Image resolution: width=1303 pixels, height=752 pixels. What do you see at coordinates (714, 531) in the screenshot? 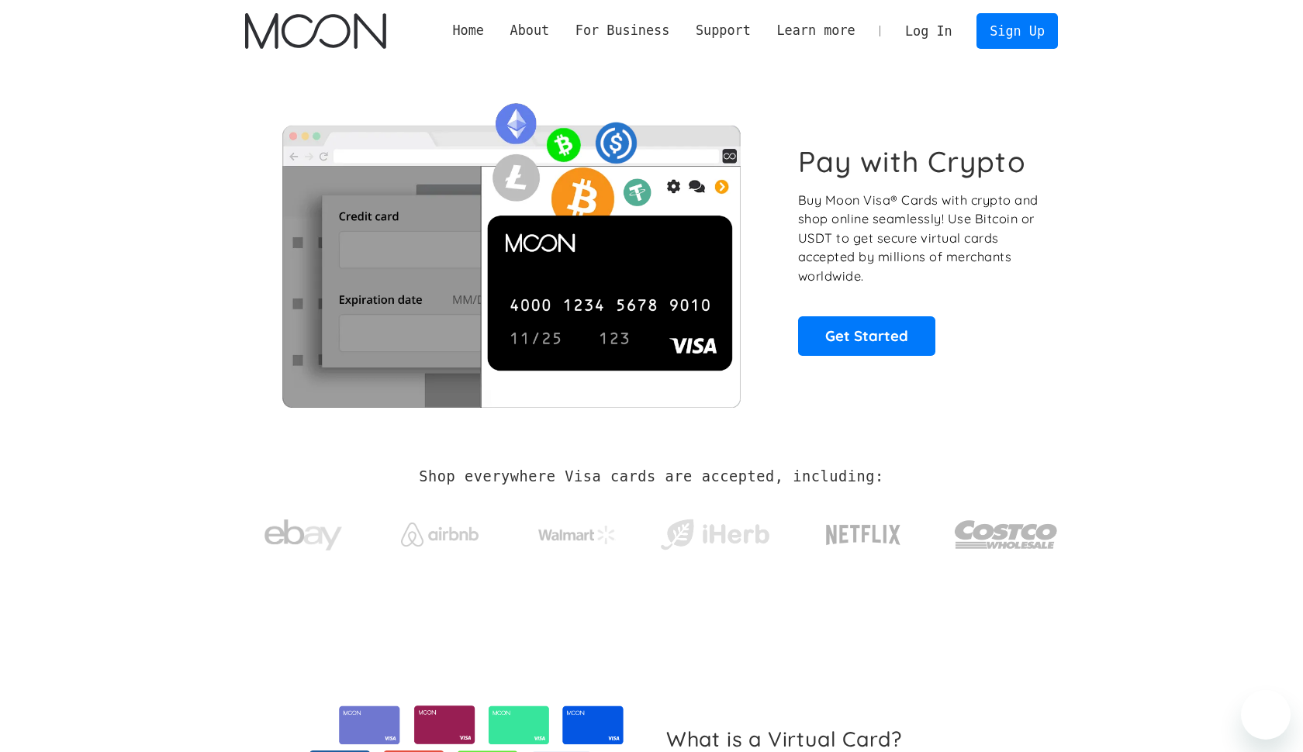
I see `a: iHerb` at bounding box center [714, 531].